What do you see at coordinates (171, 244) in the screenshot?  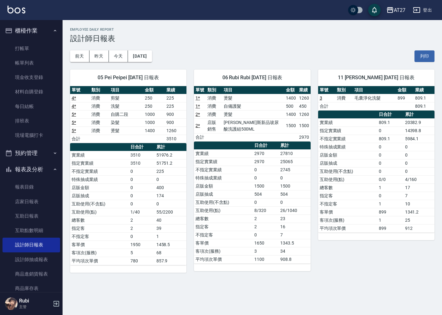 I see `td: 1458.5` at bounding box center [171, 244].